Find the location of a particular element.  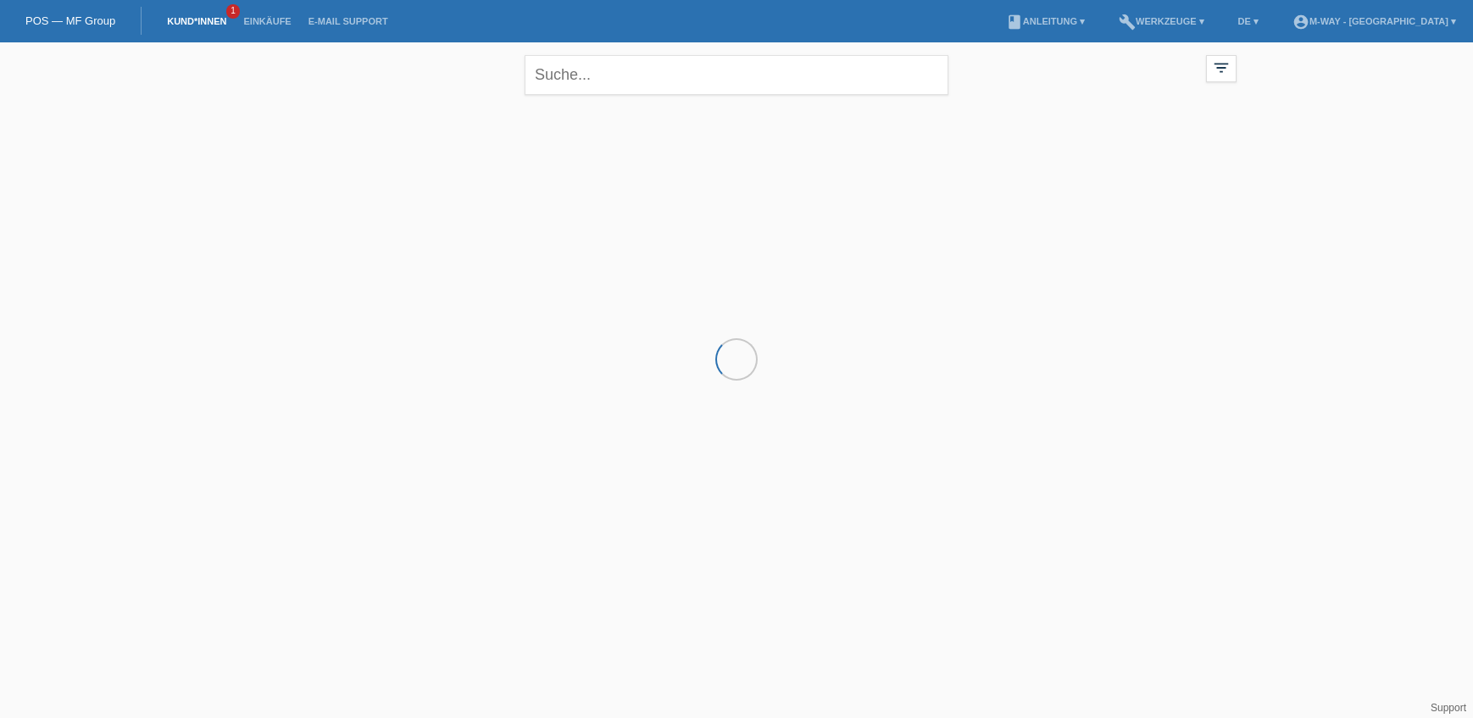

a: POS — MF Group is located at coordinates (70, 20).